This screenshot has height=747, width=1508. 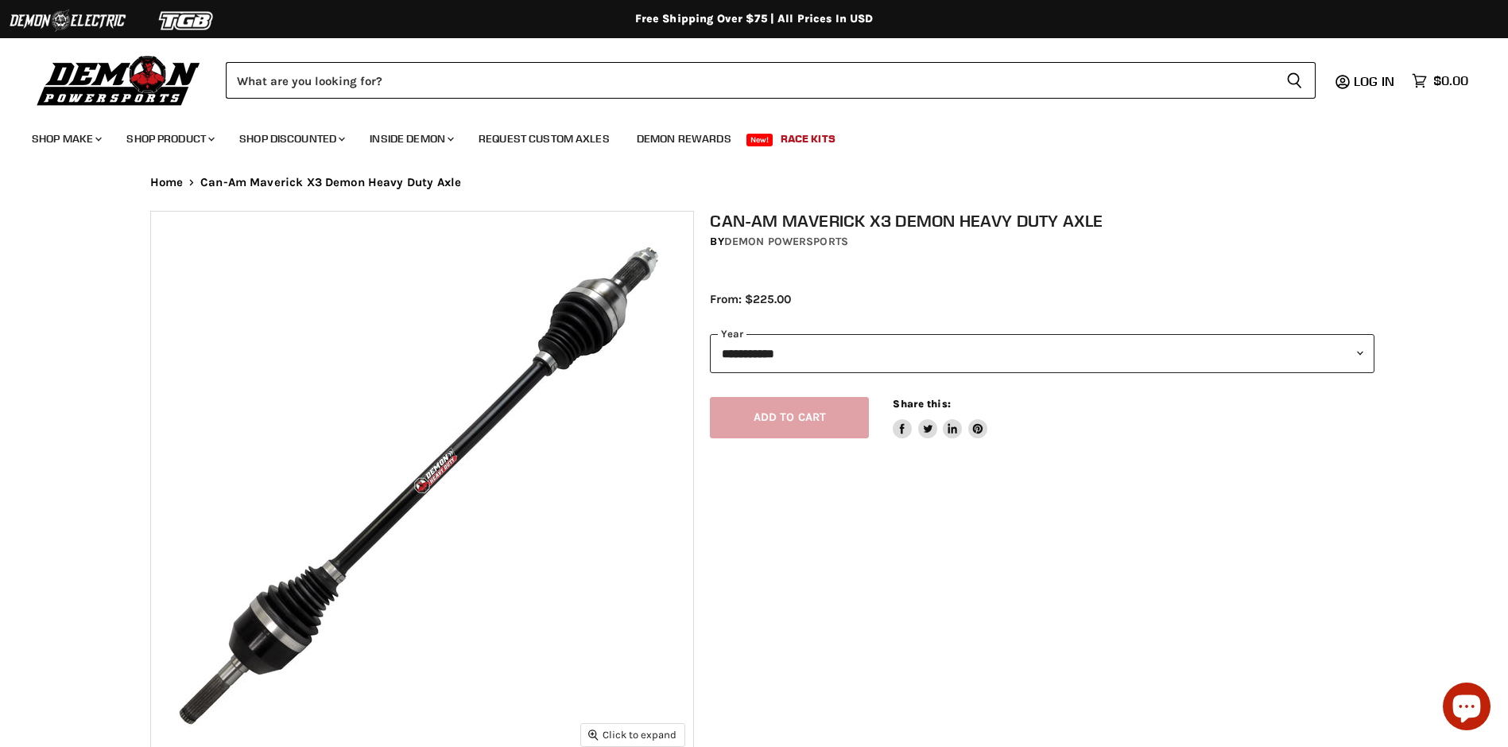 What do you see at coordinates (1294, 80) in the screenshot?
I see `button: Search` at bounding box center [1294, 80].